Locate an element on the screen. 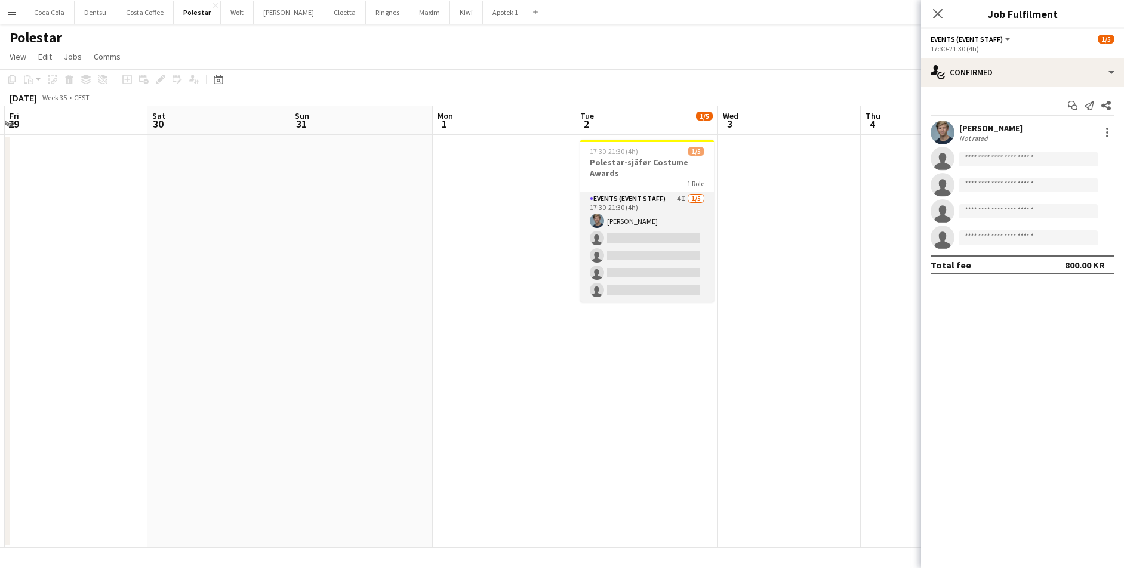 This screenshot has height=568, width=1124. a: Edit is located at coordinates (45, 57).